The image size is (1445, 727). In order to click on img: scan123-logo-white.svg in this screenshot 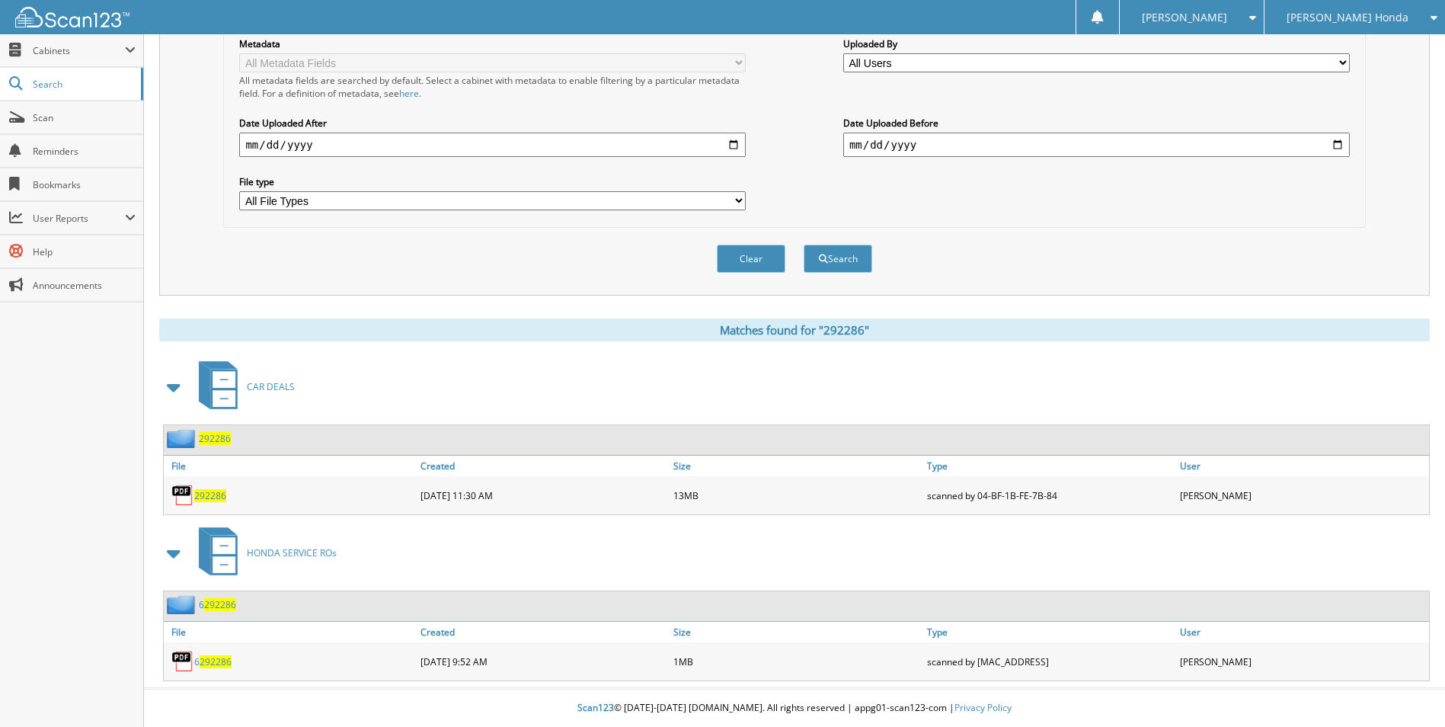, I will do `click(72, 17)`.